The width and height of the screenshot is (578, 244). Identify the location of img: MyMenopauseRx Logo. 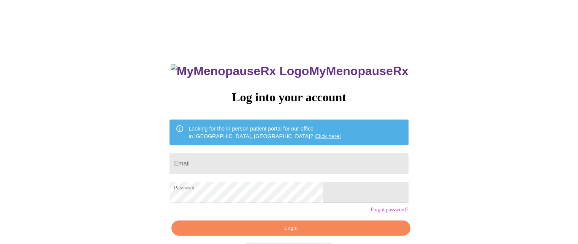
(240, 71).